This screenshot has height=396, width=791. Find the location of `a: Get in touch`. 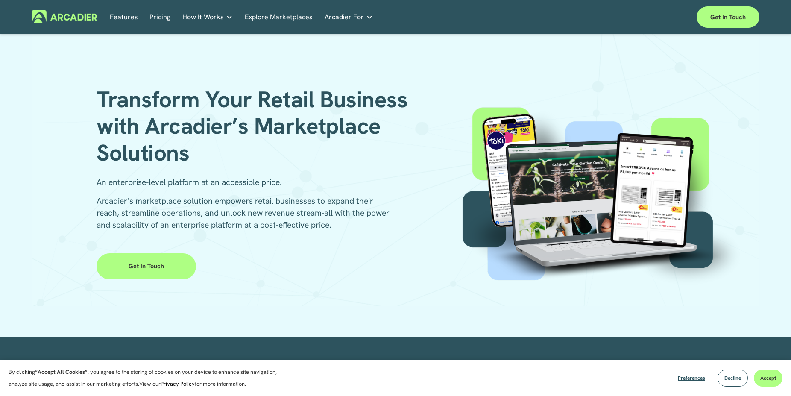

a: Get in touch is located at coordinates (728, 17).